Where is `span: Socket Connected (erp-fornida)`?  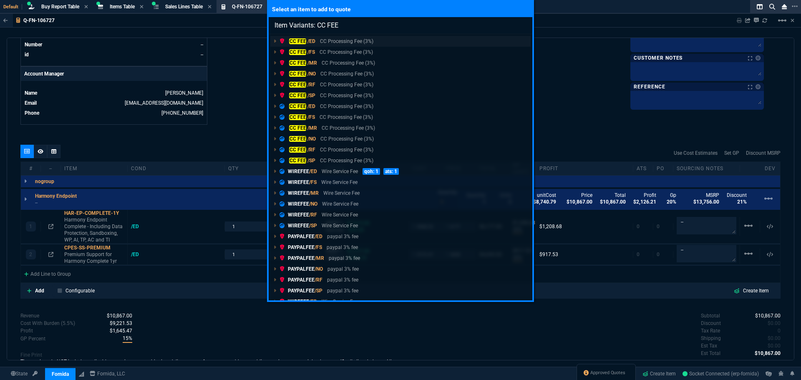
span: Socket Connected (erp-fornida) is located at coordinates (720, 374).